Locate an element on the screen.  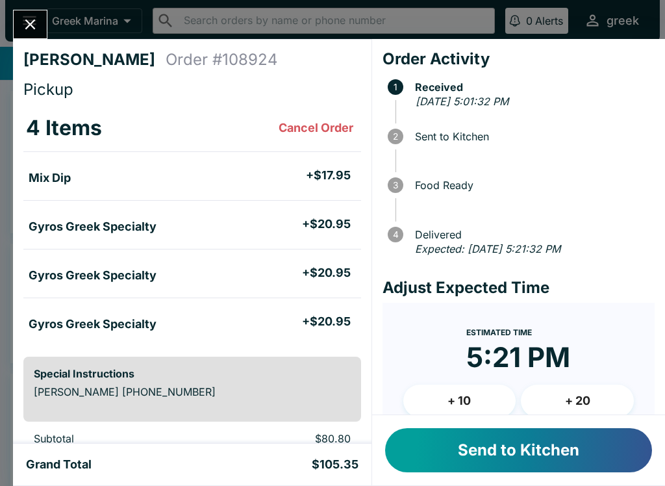
p: $80.80 is located at coordinates (287, 439).